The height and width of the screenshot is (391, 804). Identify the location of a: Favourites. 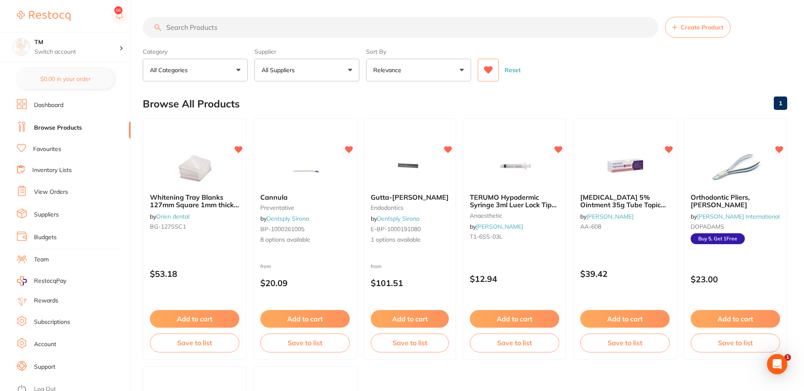
(47, 149).